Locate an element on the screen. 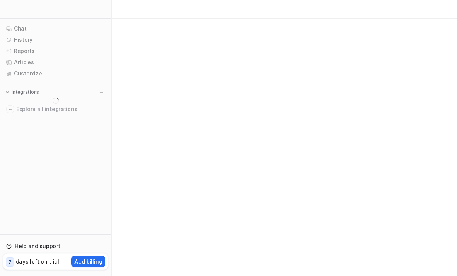  a: Help and support is located at coordinates (55, 246).